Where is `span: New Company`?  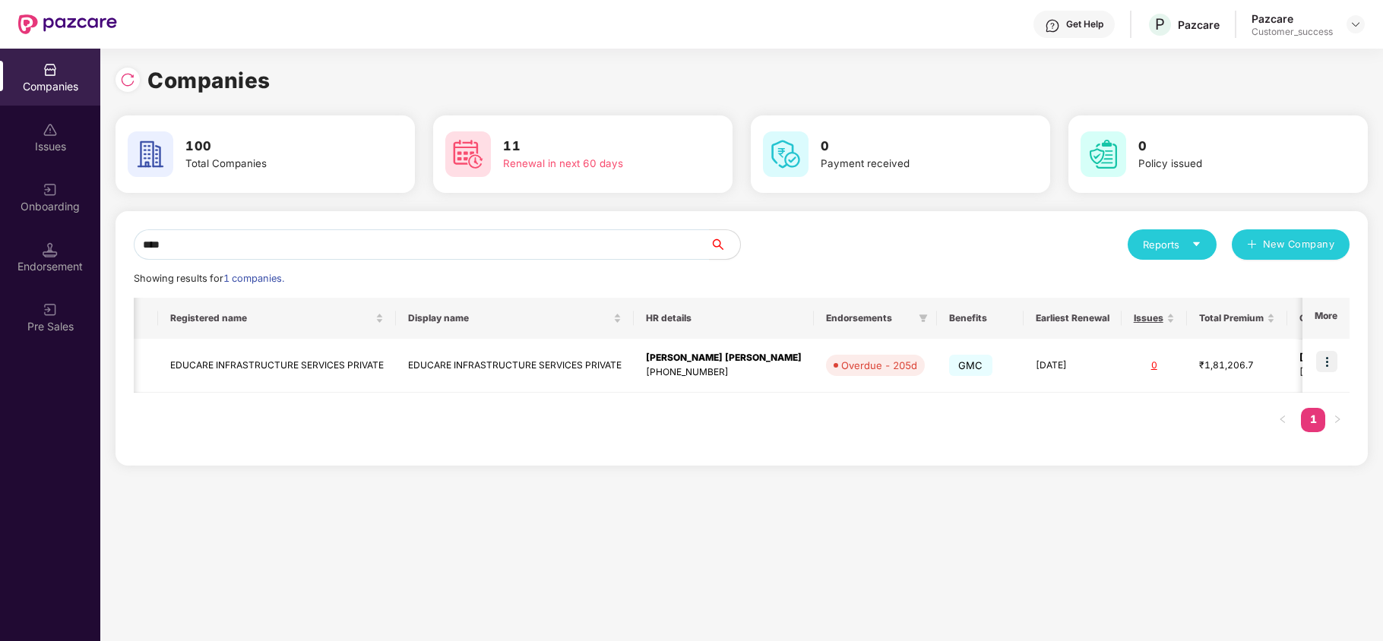
span: New Company is located at coordinates (1299, 245).